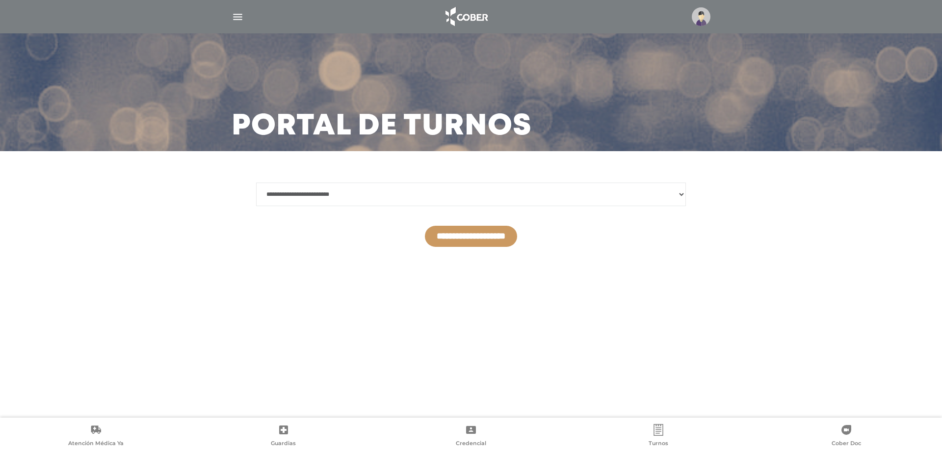  Describe the element at coordinates (701, 17) in the screenshot. I see `img: profile-placeholder.svg` at that location.